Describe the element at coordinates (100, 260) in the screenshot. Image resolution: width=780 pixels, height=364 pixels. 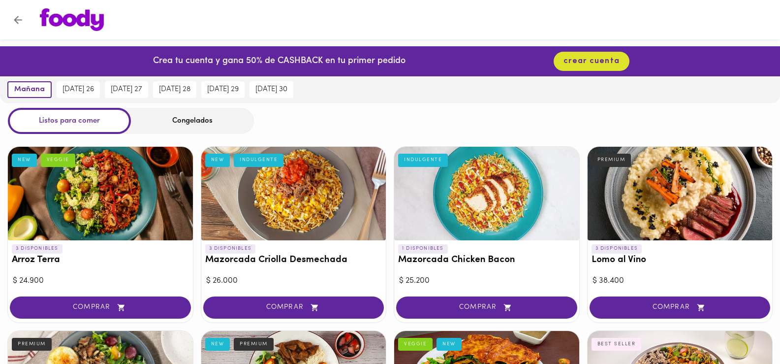
I see `h3: Arroz Terra` at that location.